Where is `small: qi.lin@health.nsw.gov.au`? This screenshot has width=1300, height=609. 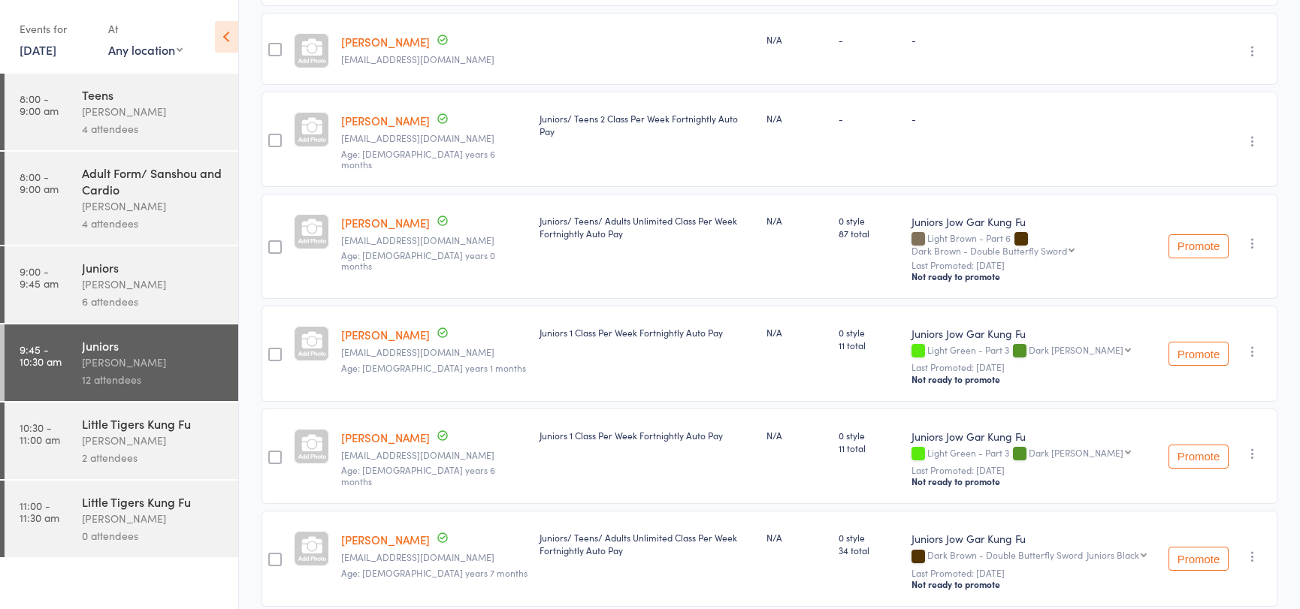
small: qi.lin@health.nsw.gov.au is located at coordinates (434, 558).